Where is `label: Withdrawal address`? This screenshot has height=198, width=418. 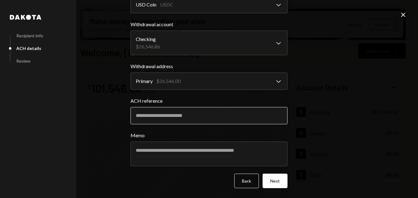 label: Withdrawal address is located at coordinates (209, 66).